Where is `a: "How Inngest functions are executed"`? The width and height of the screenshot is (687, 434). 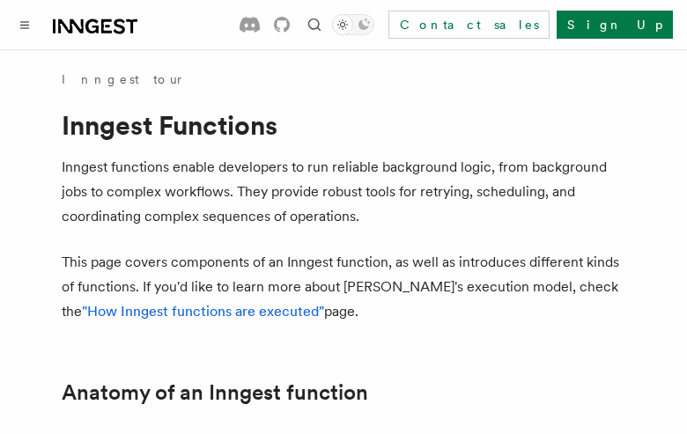
a: "How Inngest functions are executed" is located at coordinates (203, 311).